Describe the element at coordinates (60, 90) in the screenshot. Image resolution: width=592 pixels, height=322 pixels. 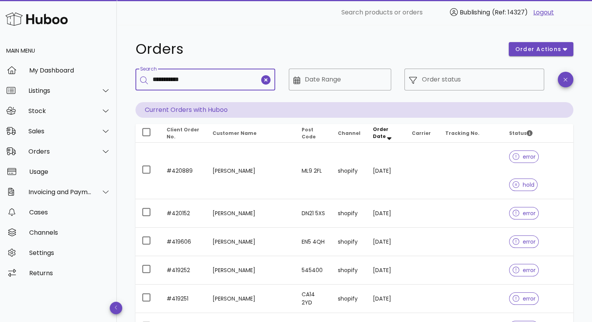
I see `div: Listings` at that location.